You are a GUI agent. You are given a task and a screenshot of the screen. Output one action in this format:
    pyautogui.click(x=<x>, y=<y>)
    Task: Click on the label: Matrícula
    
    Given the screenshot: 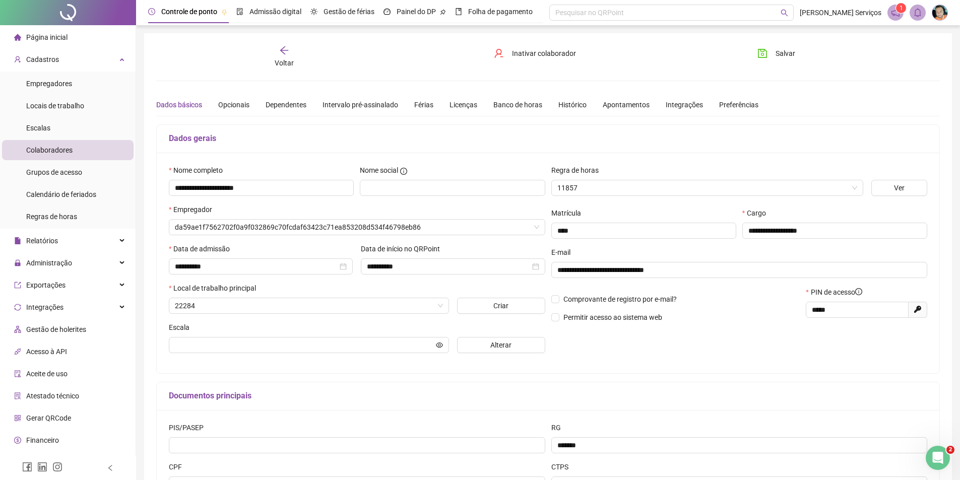 What is the action you would take?
    pyautogui.click(x=570, y=213)
    